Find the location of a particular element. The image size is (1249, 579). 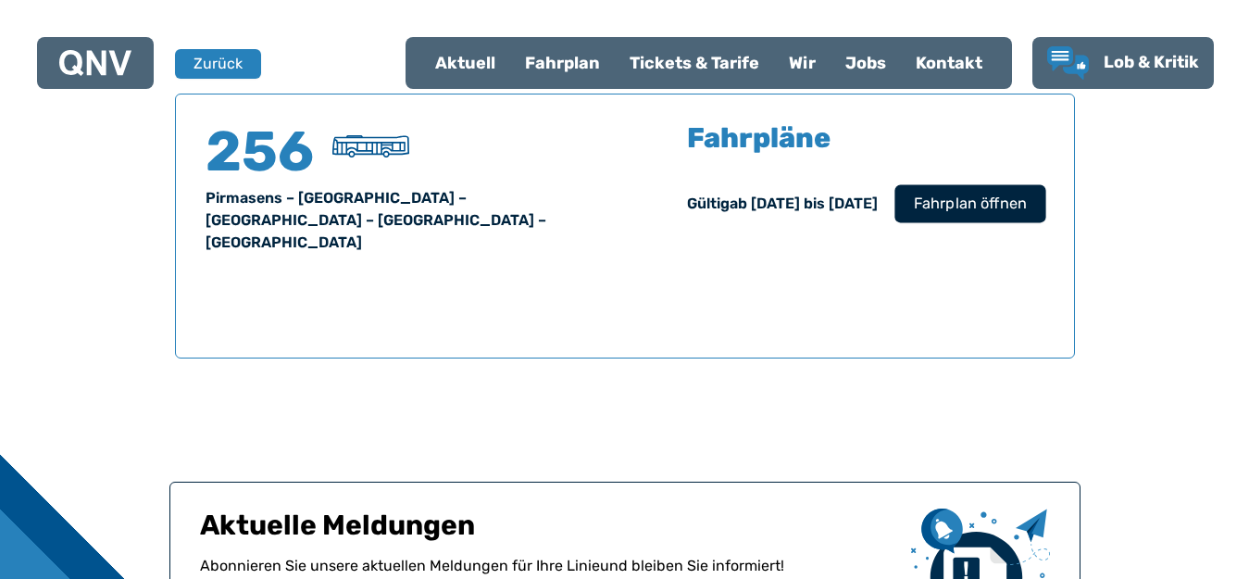

a: Wir is located at coordinates (802, 63).